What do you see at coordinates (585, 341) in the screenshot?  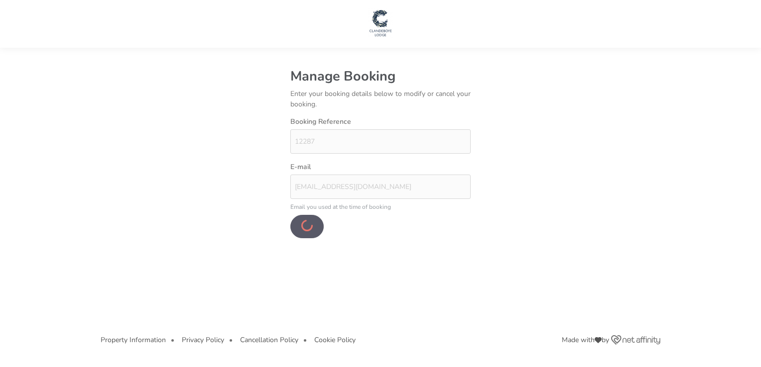 I see `span: Made with by` at bounding box center [585, 341].